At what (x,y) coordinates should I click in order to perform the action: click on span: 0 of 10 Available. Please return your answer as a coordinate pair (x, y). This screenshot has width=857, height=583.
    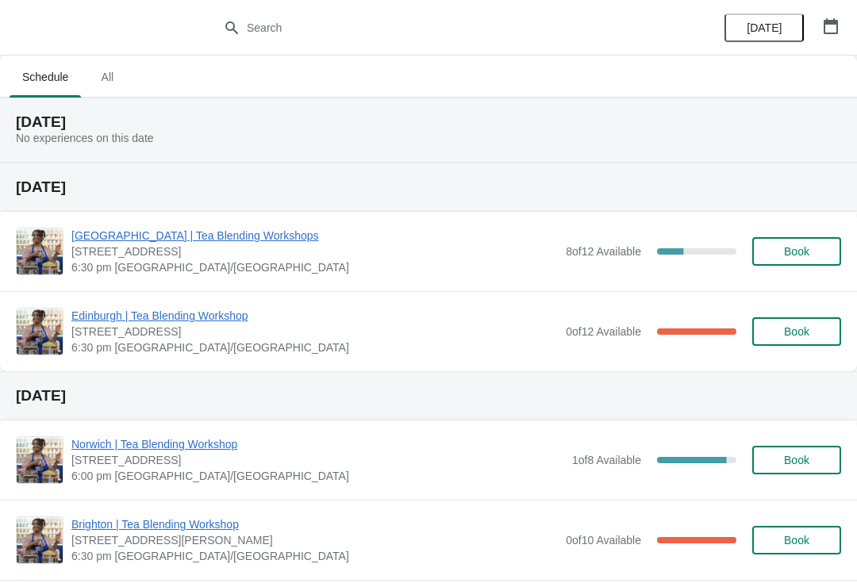
    Looking at the image, I should click on (603, 540).